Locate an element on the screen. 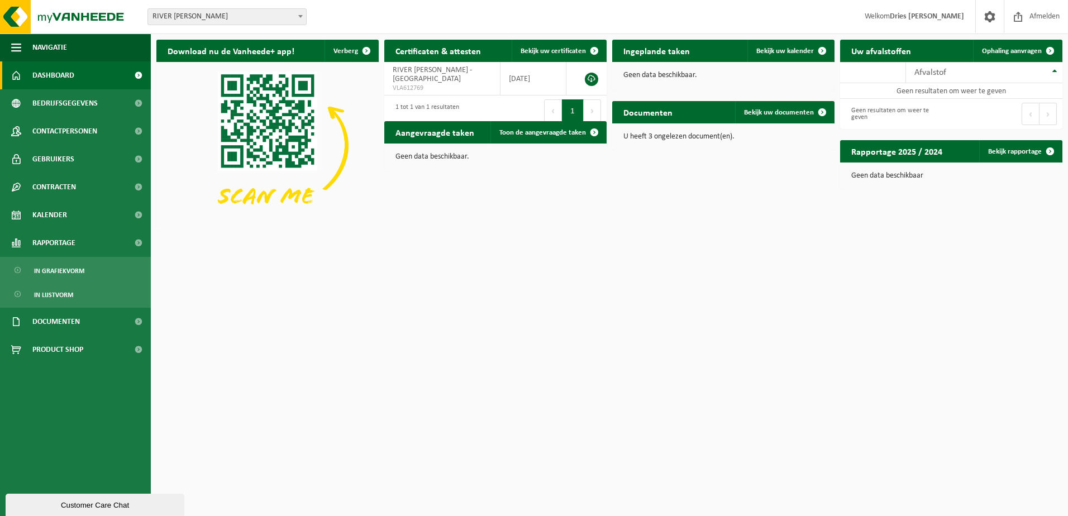 Image resolution: width=1068 pixels, height=516 pixels. h2: Aangevraagde taken is located at coordinates (435, 132).